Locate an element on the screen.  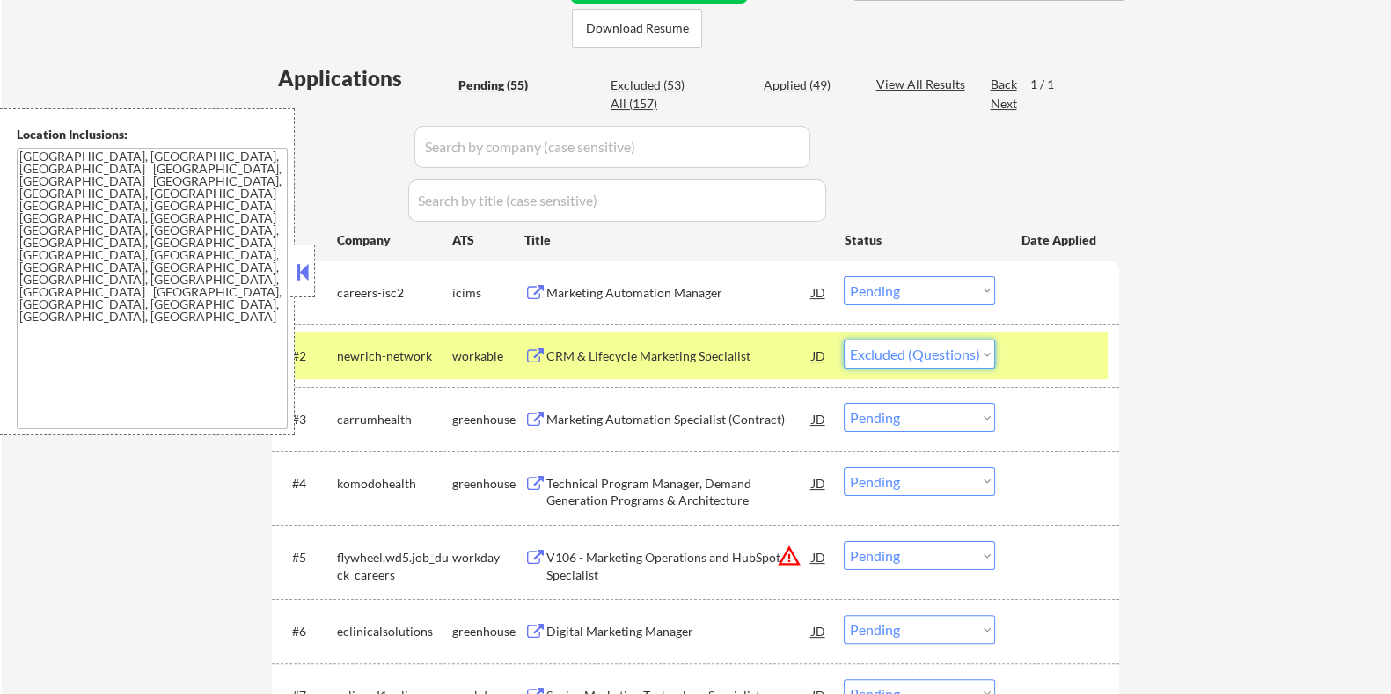
div: Status is located at coordinates (919, 239).